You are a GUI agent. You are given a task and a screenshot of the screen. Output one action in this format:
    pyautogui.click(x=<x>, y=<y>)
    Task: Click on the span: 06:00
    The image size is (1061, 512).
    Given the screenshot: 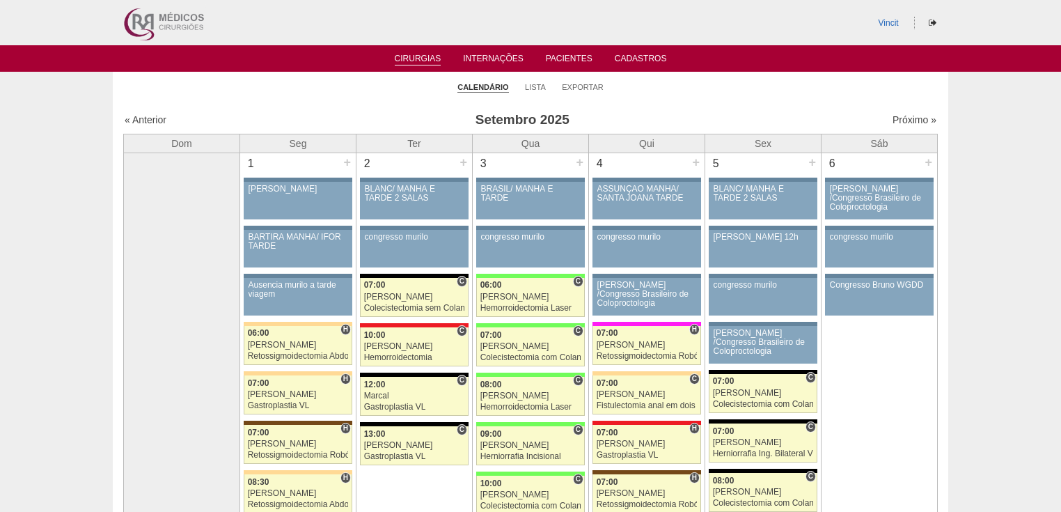 What is the action you would take?
    pyautogui.click(x=491, y=285)
    